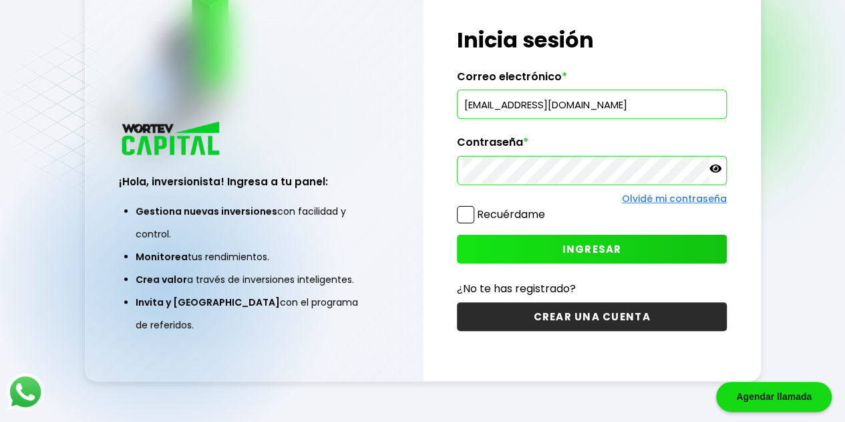 This screenshot has width=845, height=422. What do you see at coordinates (592, 40) in the screenshot?
I see `h1: Inicia sesión` at bounding box center [592, 40].